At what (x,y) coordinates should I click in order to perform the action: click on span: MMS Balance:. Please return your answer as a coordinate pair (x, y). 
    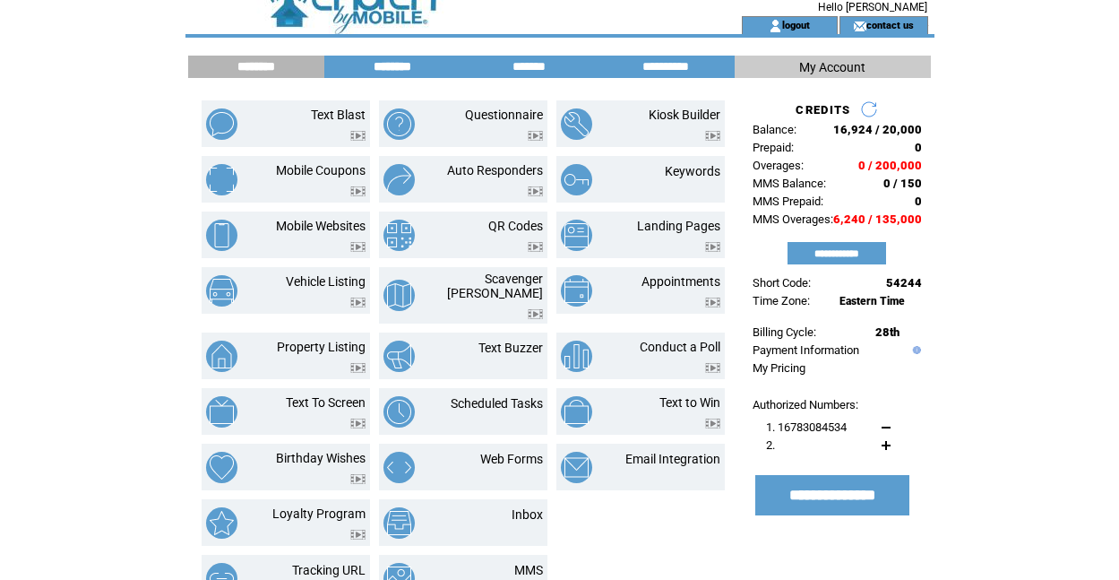
    Looking at the image, I should click on (790, 183).